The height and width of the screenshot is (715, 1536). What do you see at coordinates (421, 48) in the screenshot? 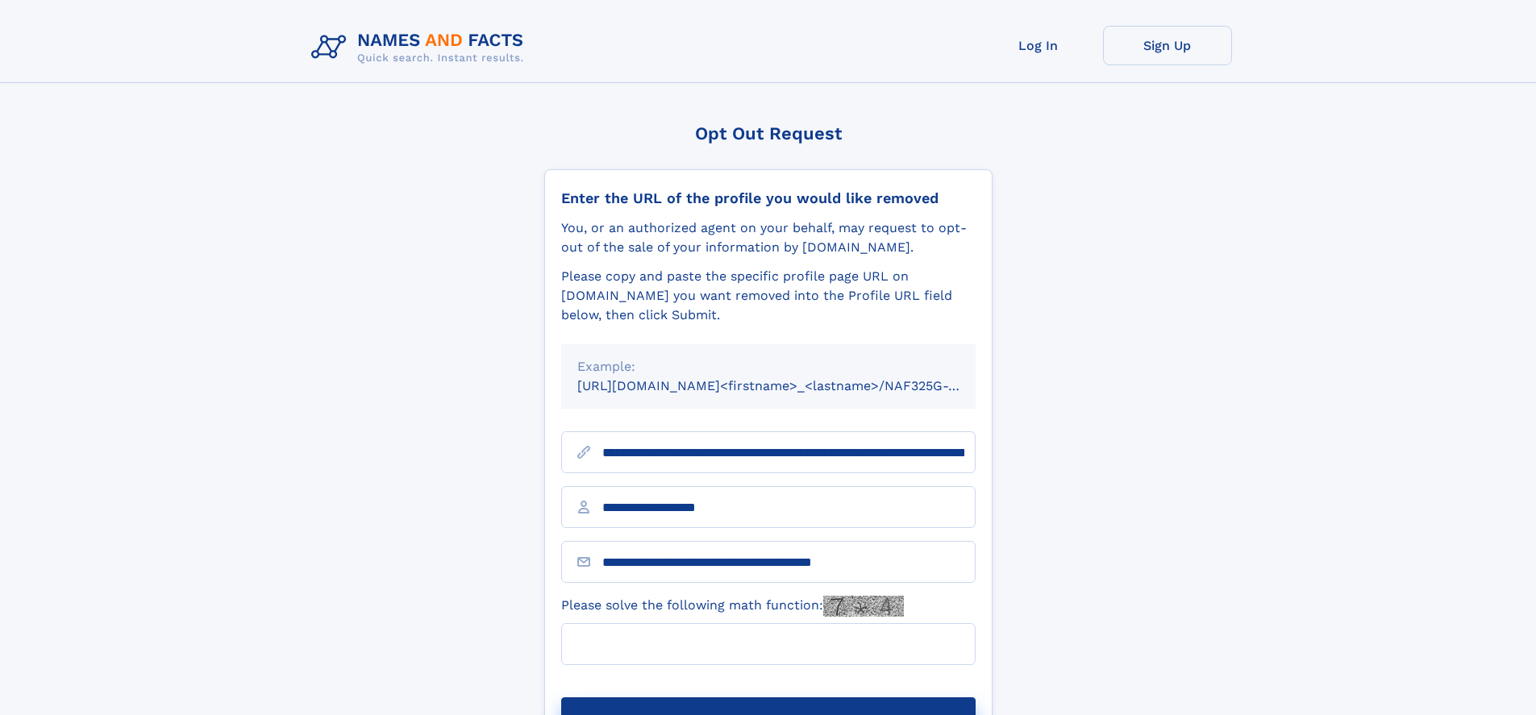
I see `img: Logo Names and Facts` at bounding box center [421, 48].